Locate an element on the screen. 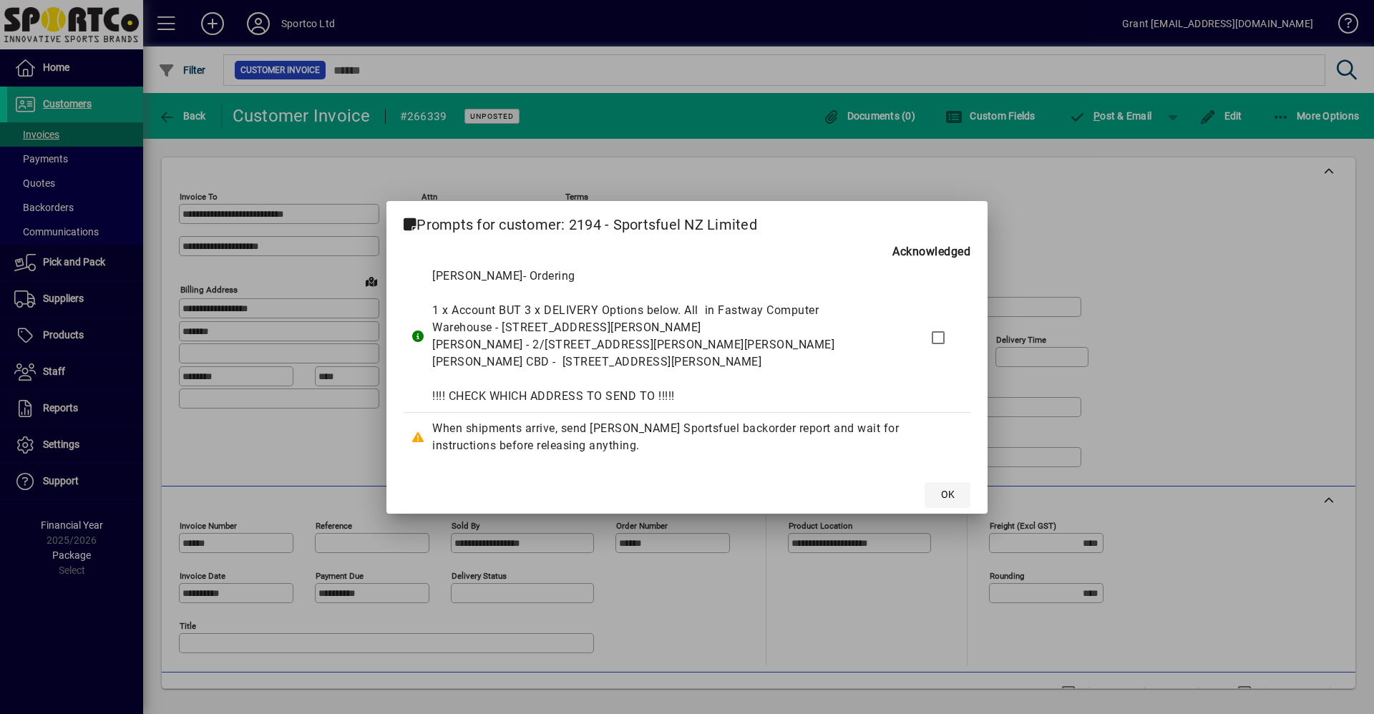 The height and width of the screenshot is (714, 1374). span: OK is located at coordinates (948, 495).